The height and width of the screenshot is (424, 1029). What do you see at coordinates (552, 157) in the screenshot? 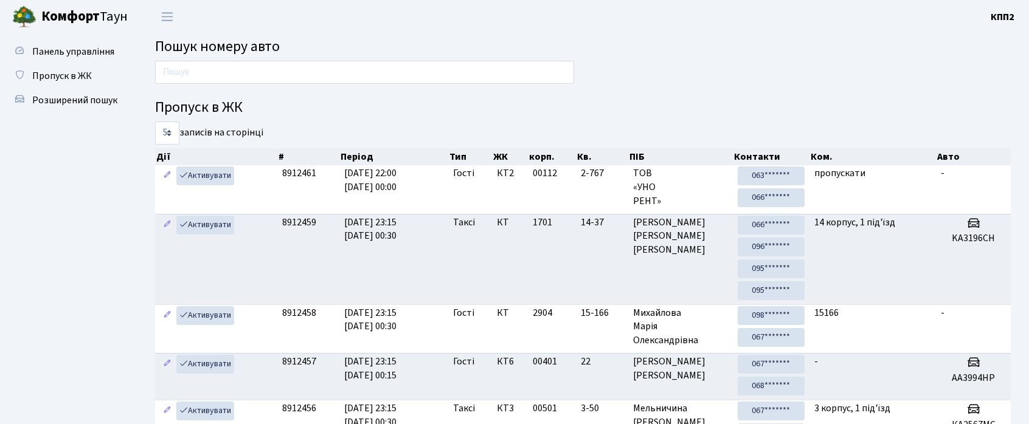
I see `th: корп.` at bounding box center [552, 157].